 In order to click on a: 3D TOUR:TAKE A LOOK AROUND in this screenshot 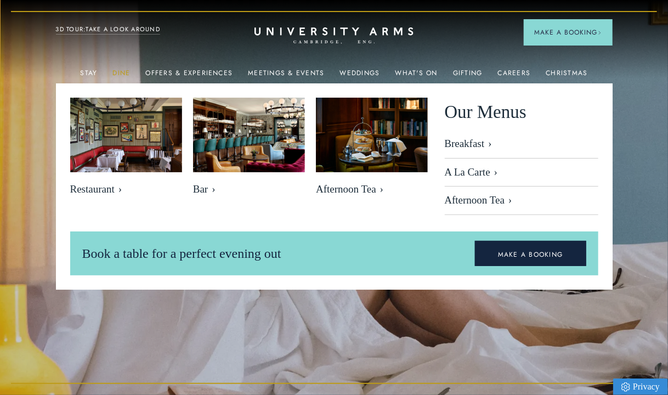, I will do `click(108, 30)`.